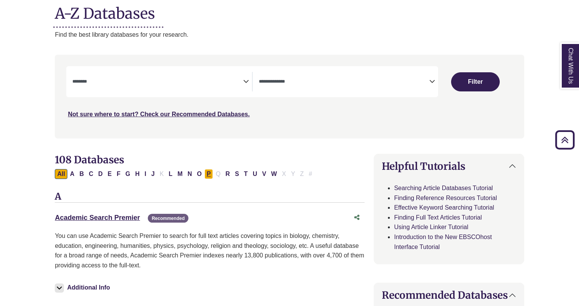  I want to click on span: 108 Databases, so click(89, 160).